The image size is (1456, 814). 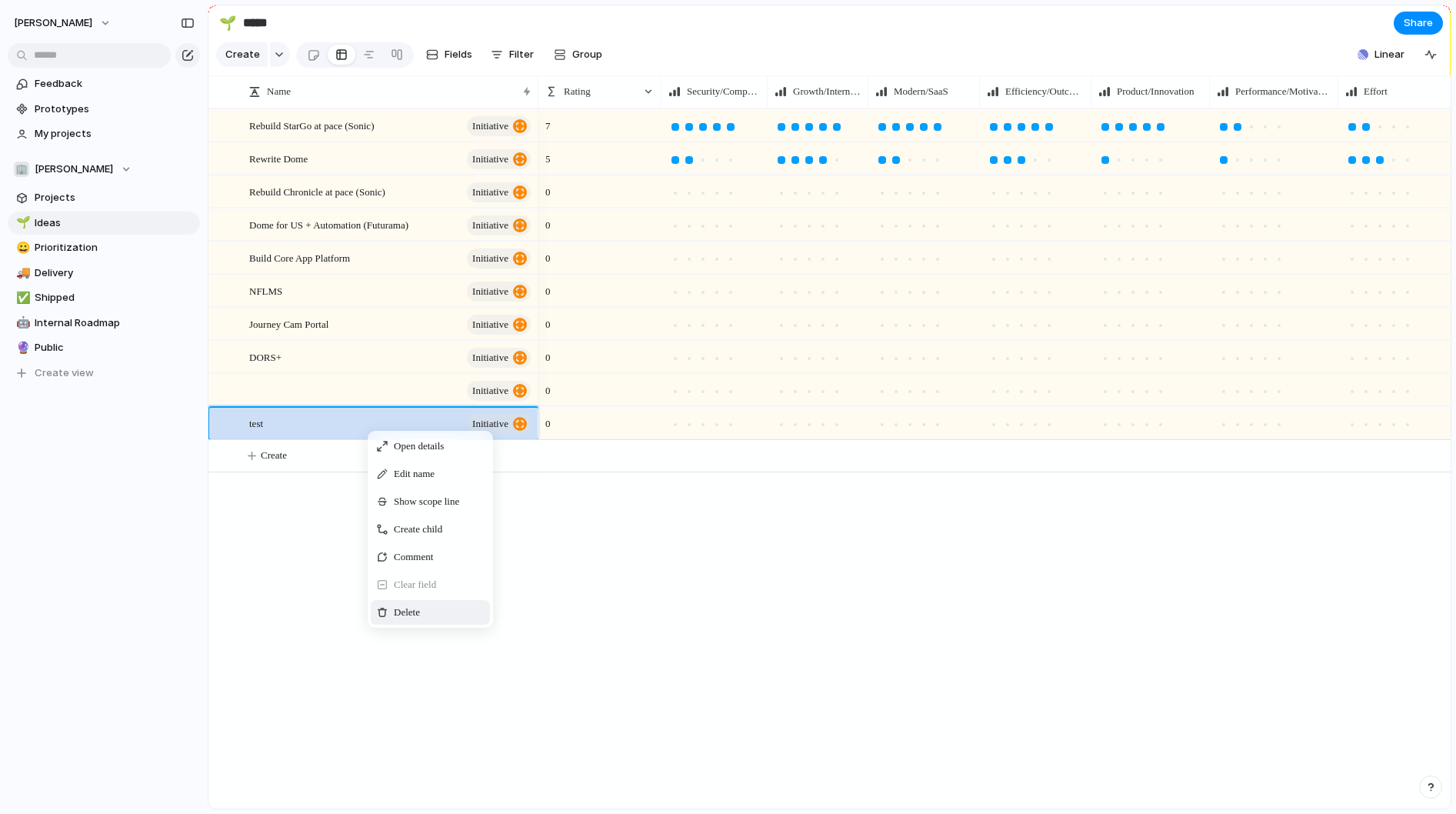 I want to click on a: Projects, so click(x=104, y=198).